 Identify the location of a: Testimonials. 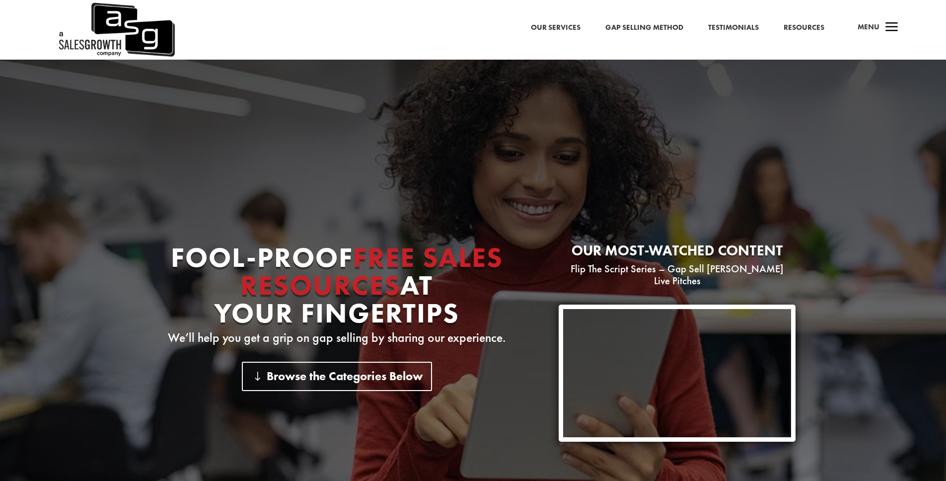
(733, 28).